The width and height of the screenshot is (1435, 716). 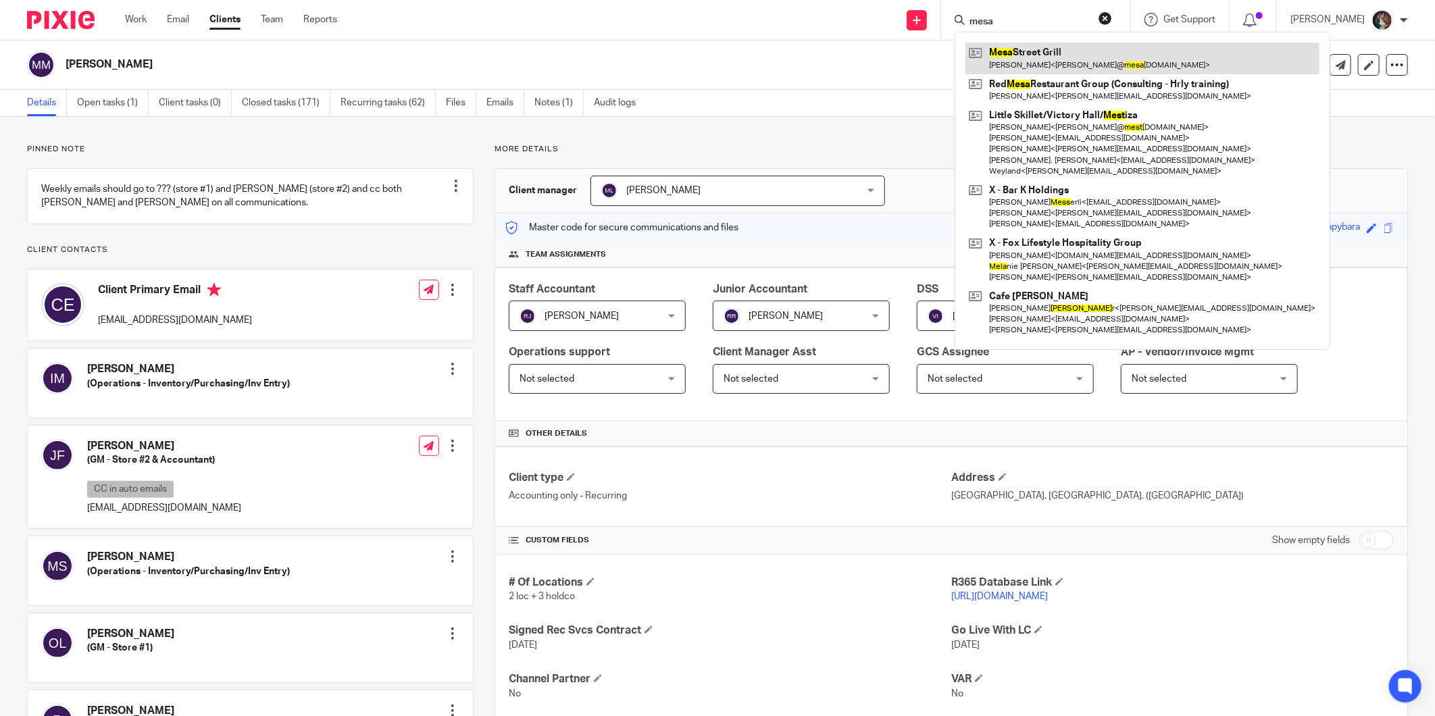 What do you see at coordinates (175, 291) in the screenshot?
I see `h4: Client Primary Email` at bounding box center [175, 291].